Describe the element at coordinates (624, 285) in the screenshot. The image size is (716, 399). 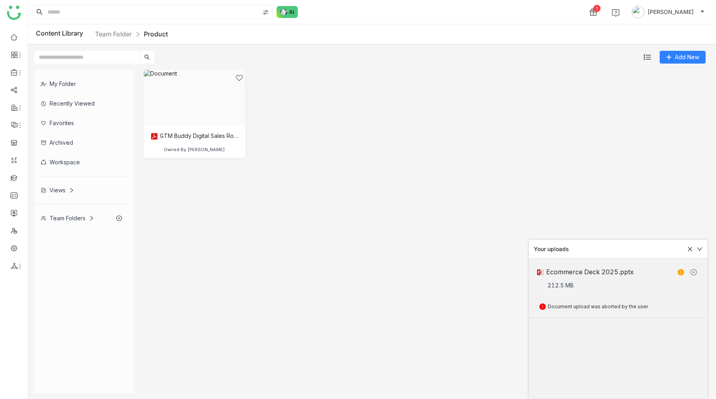
I see `div: 212.5 MB` at that location.